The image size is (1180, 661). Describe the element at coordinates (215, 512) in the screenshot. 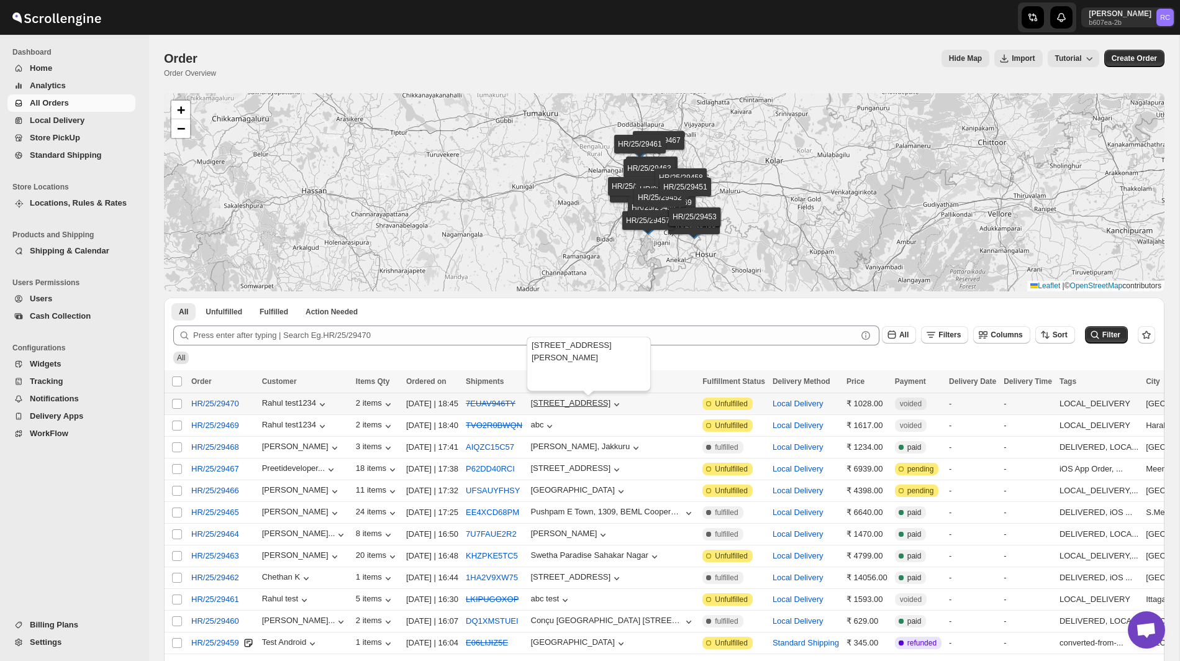

I see `button: HR/25/29465` at that location.